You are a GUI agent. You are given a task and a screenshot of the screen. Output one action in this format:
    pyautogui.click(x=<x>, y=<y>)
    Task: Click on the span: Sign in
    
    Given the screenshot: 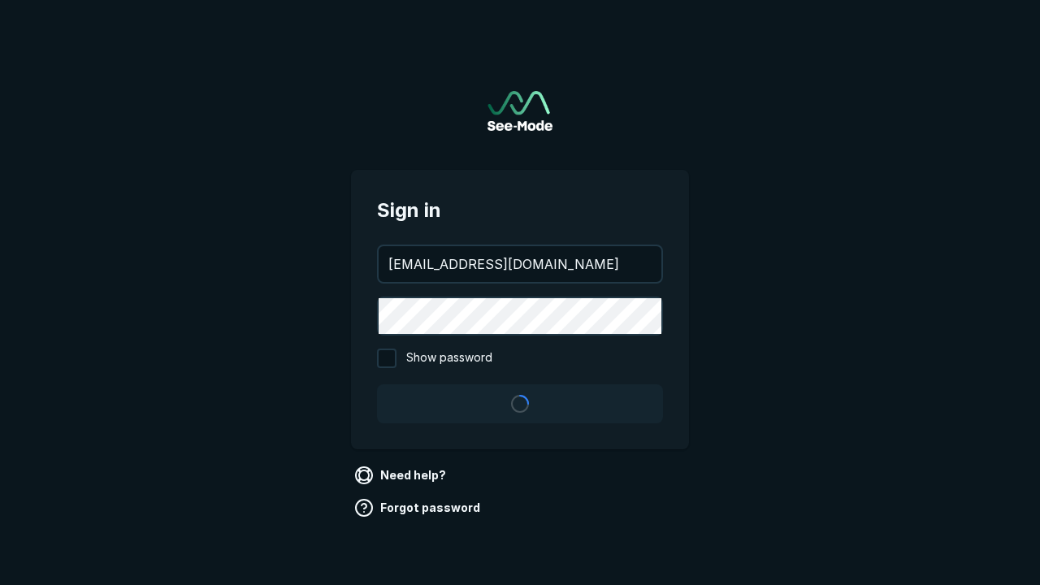 What is the action you would take?
    pyautogui.click(x=520, y=210)
    